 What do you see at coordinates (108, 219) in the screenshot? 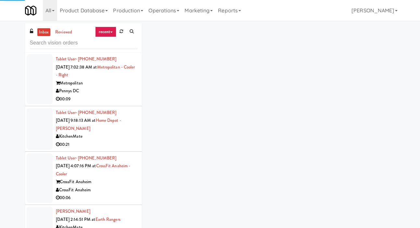
I see `a: Earth Rangers` at bounding box center [108, 219].